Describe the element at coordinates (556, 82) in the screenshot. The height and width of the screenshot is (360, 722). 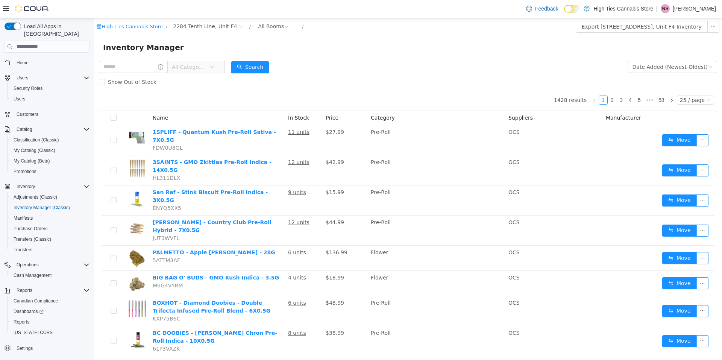
I see `li: Next 5 Pages` at that location.